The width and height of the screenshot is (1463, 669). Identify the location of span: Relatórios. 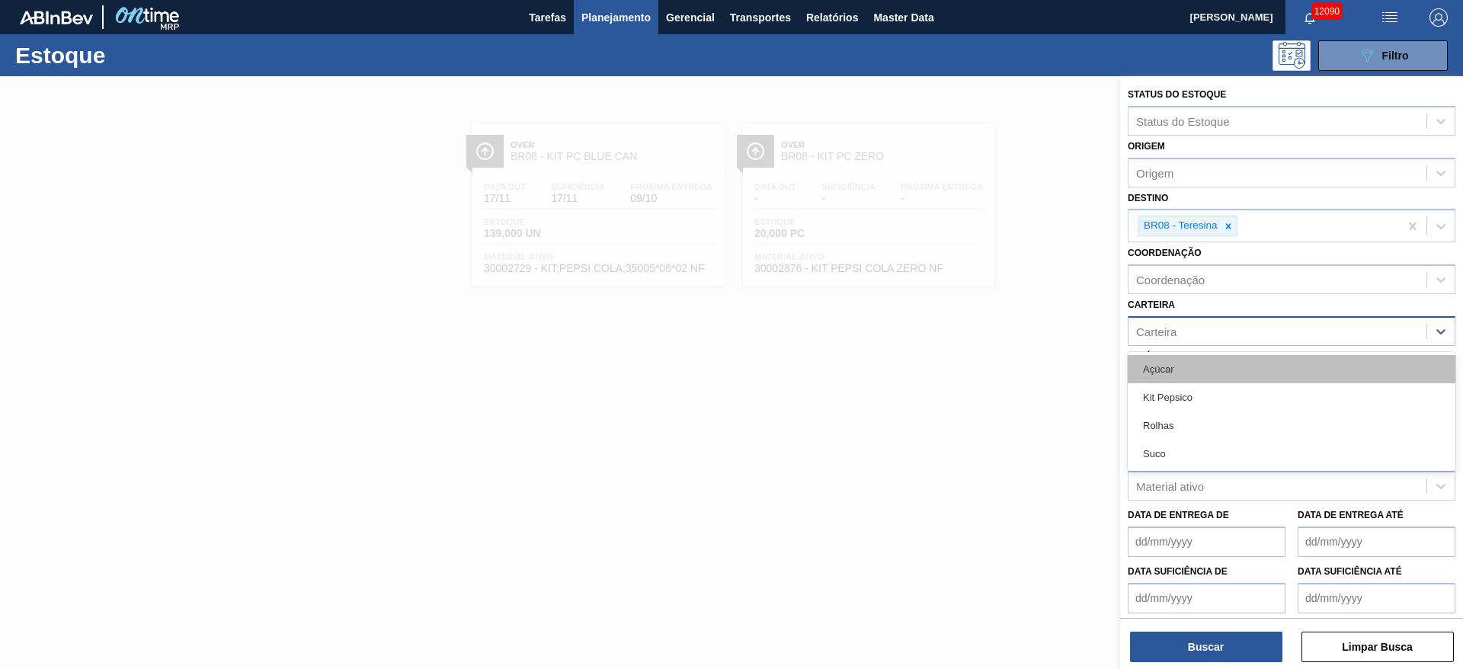
(832, 18).